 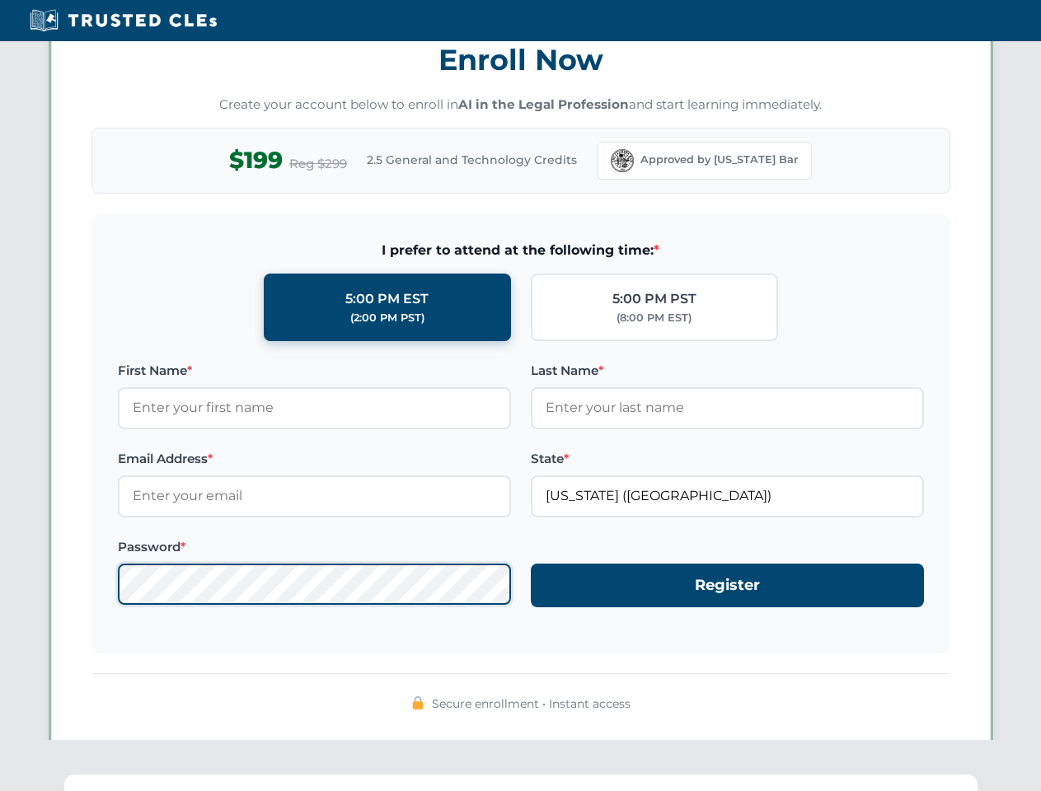 I want to click on span: 2.5 General and Technology Credits, so click(x=471, y=160).